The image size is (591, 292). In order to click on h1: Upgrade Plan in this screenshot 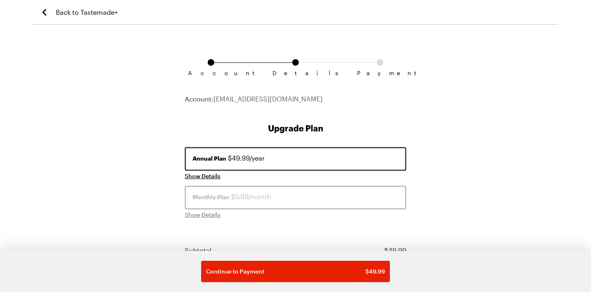, I will do `click(296, 128)`.